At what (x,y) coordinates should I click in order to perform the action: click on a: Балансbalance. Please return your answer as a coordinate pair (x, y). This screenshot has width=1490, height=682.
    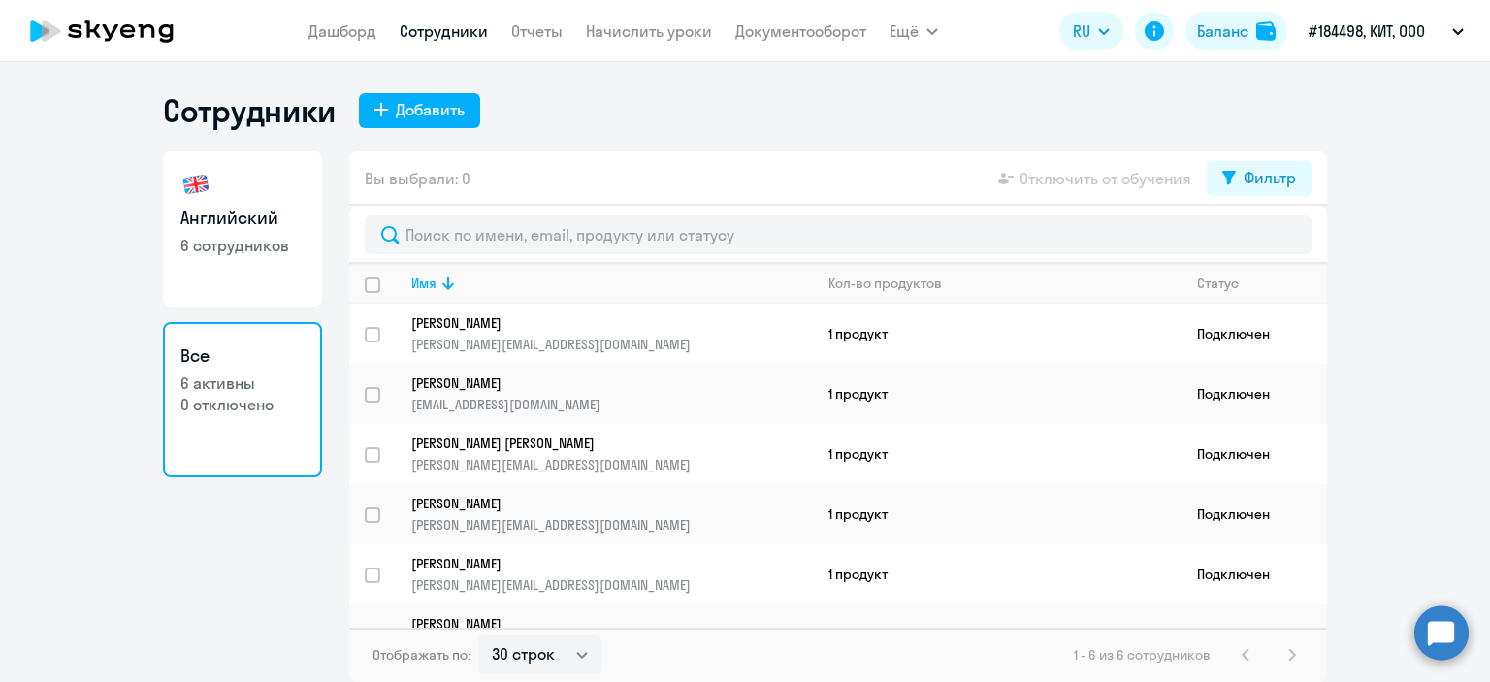
    Looking at the image, I should click on (1236, 31).